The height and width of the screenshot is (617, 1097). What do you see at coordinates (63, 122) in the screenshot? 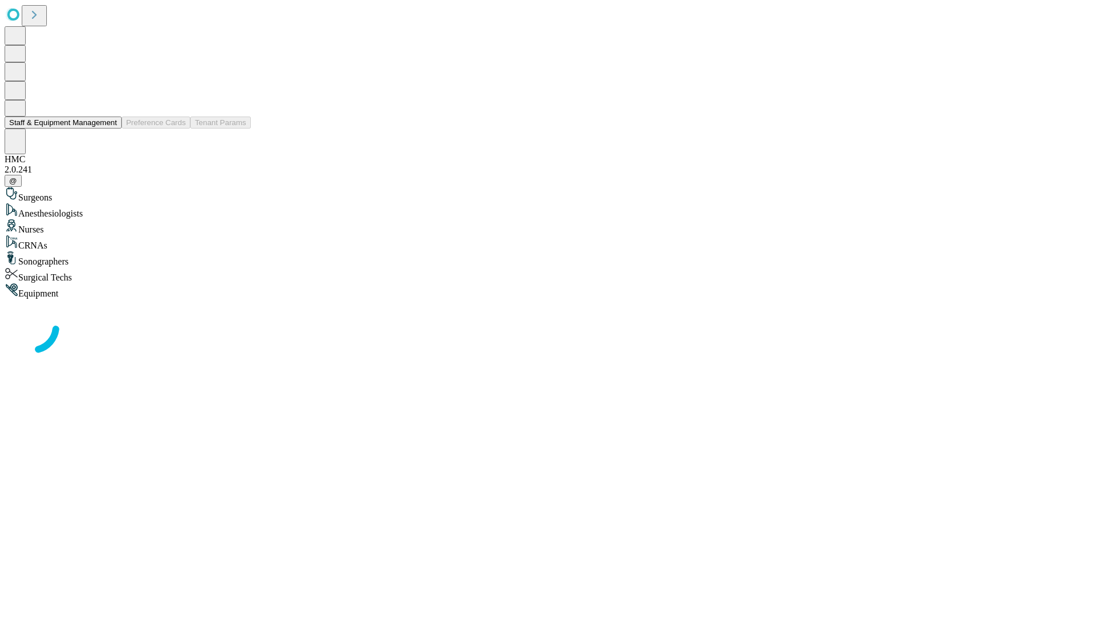
I see `button: Staff & Equipment Management` at bounding box center [63, 122].